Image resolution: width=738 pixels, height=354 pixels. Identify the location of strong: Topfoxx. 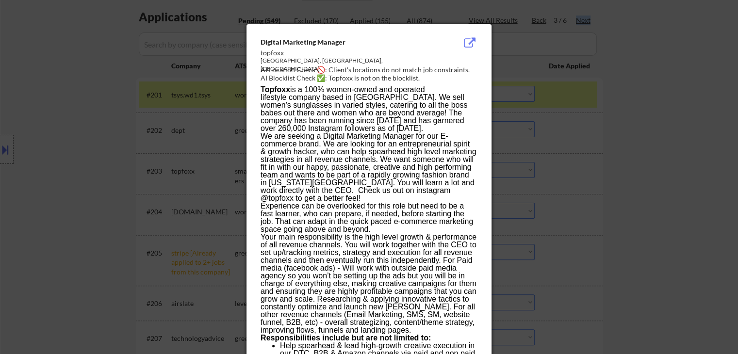
(275, 89).